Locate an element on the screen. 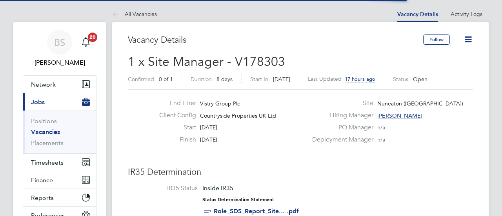  label: Finish is located at coordinates (174, 140).